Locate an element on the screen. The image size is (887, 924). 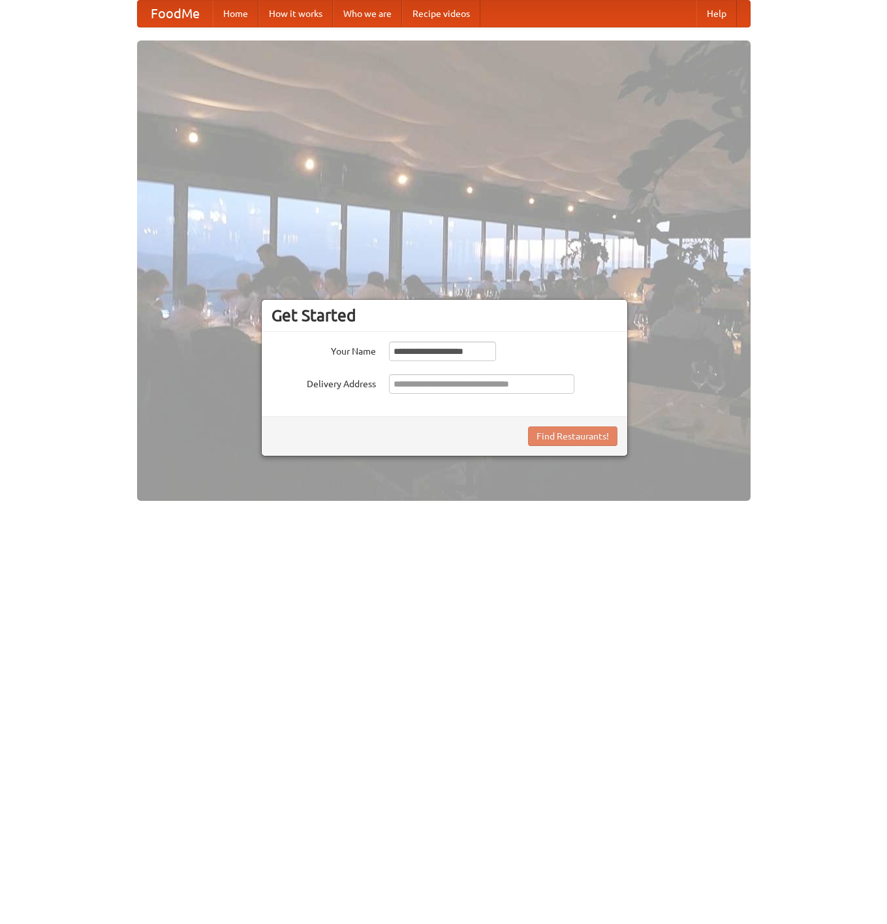
label: Your Name is located at coordinates (324, 349).